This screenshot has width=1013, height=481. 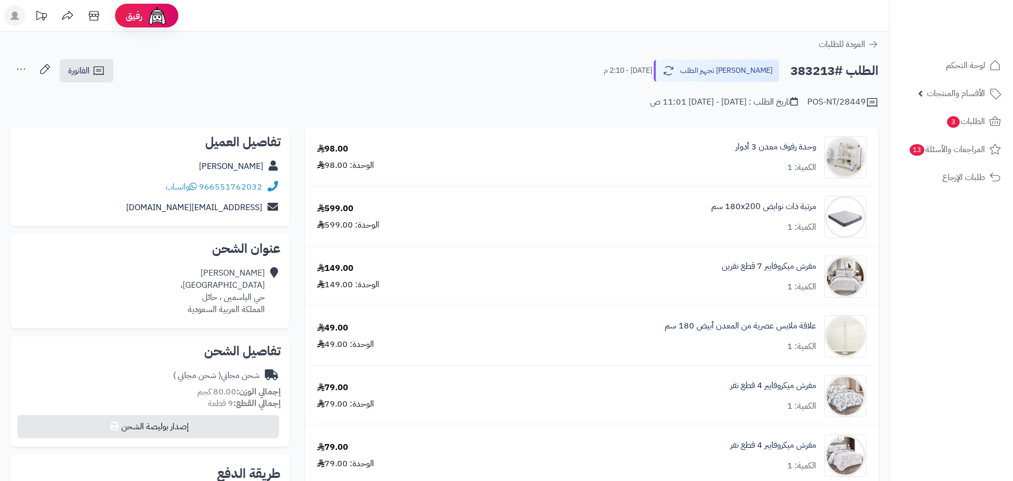 What do you see at coordinates (769, 266) in the screenshot?
I see `a: مفرش ميكروفايبر 7 قطع نفرين` at bounding box center [769, 266].